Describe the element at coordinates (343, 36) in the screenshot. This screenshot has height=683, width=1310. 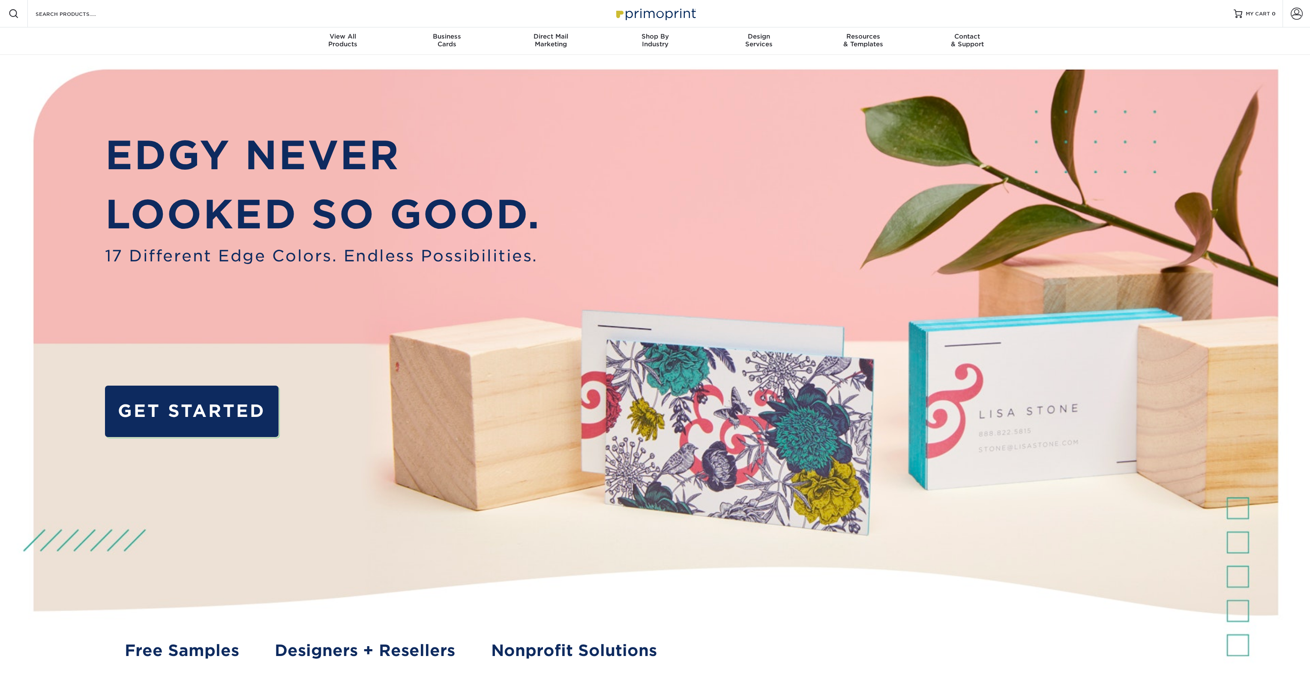
I see `span: View All` at that location.